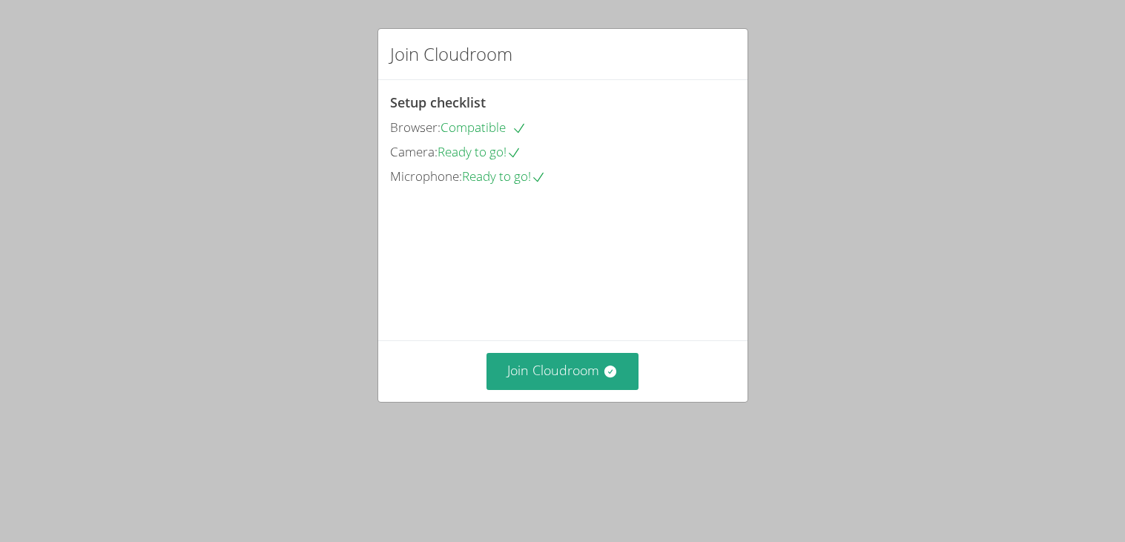 This screenshot has width=1125, height=542. What do you see at coordinates (426, 176) in the screenshot?
I see `span: Microphone:` at bounding box center [426, 176].